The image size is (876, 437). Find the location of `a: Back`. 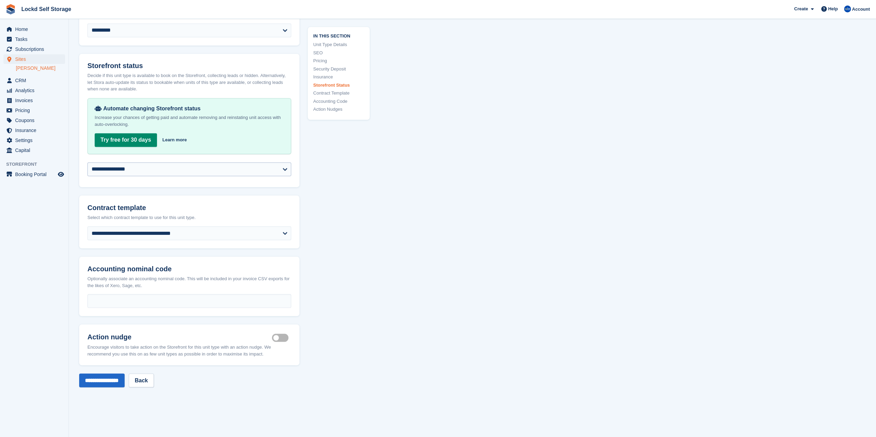

a: Back is located at coordinates (141, 381).